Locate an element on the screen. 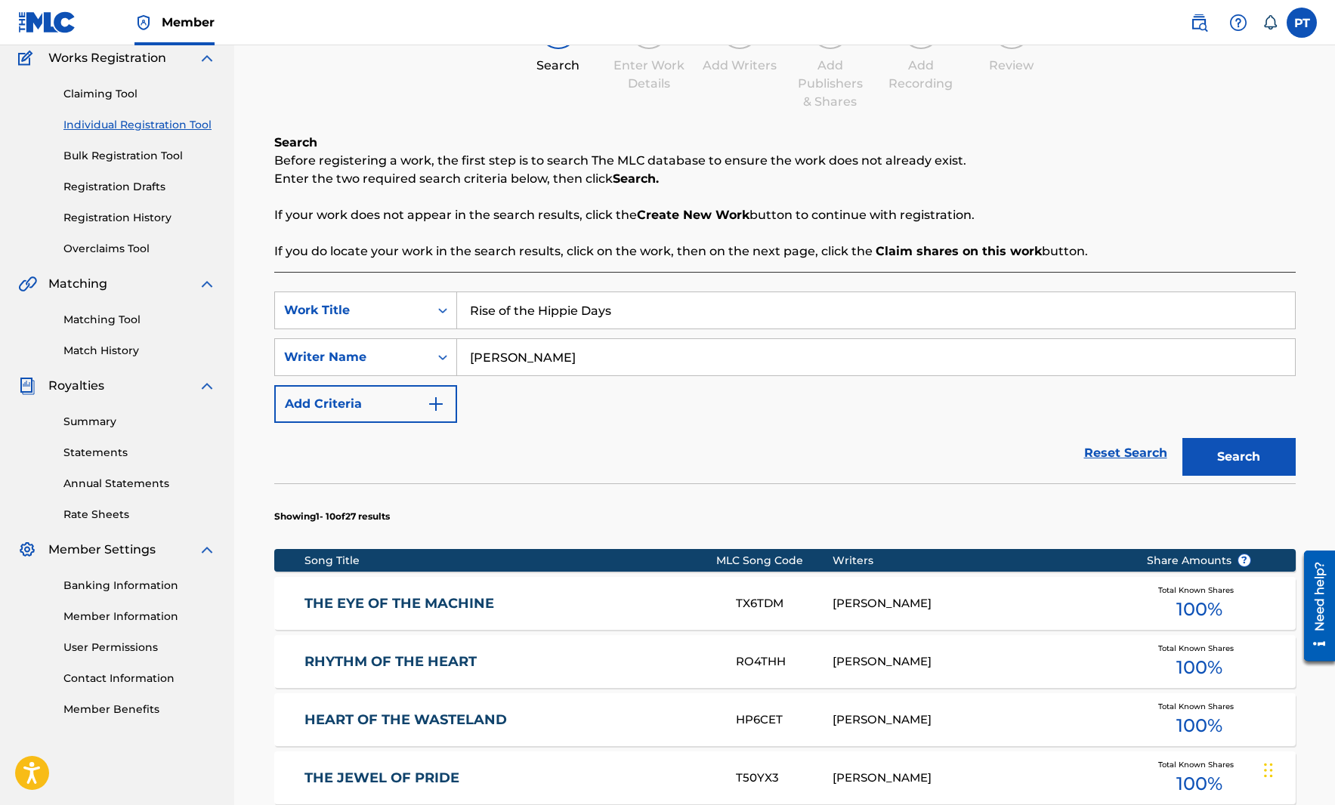 The width and height of the screenshot is (1335, 805). a: HEART OF THE WASTELAND is located at coordinates (510, 720).